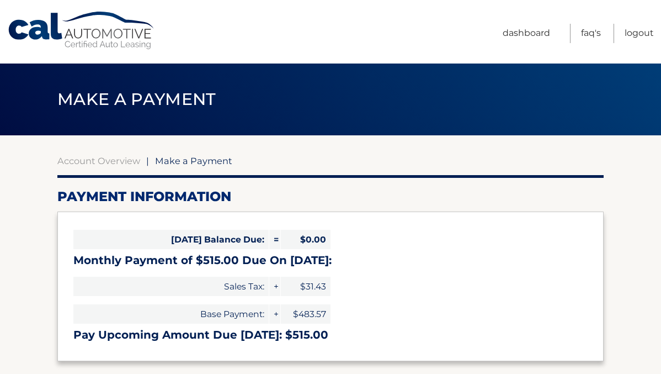 The width and height of the screenshot is (661, 374). I want to click on a: Logout, so click(639, 33).